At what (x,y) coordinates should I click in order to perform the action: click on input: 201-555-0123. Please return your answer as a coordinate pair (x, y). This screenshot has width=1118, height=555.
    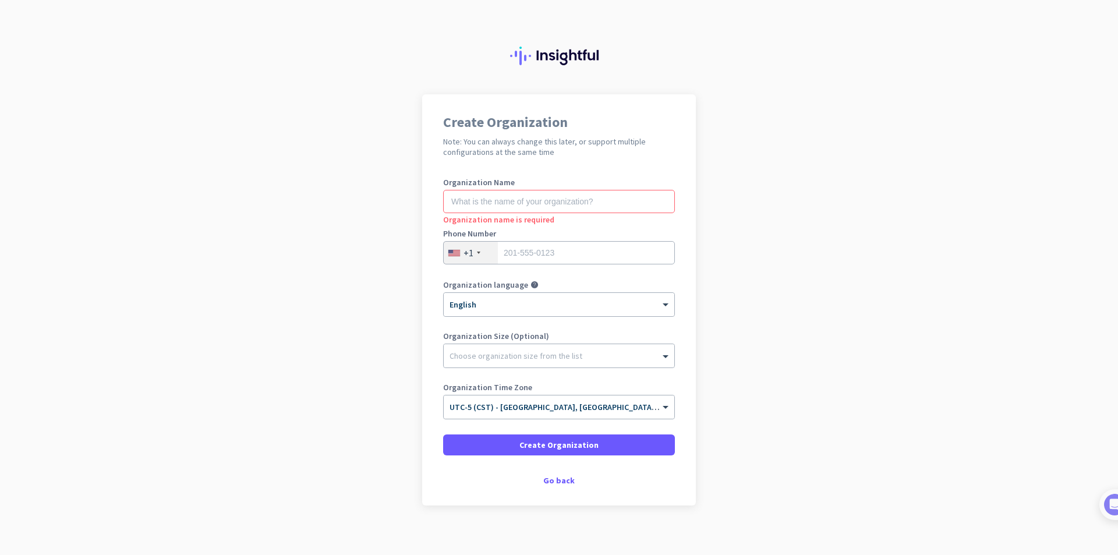
    Looking at the image, I should click on (559, 253).